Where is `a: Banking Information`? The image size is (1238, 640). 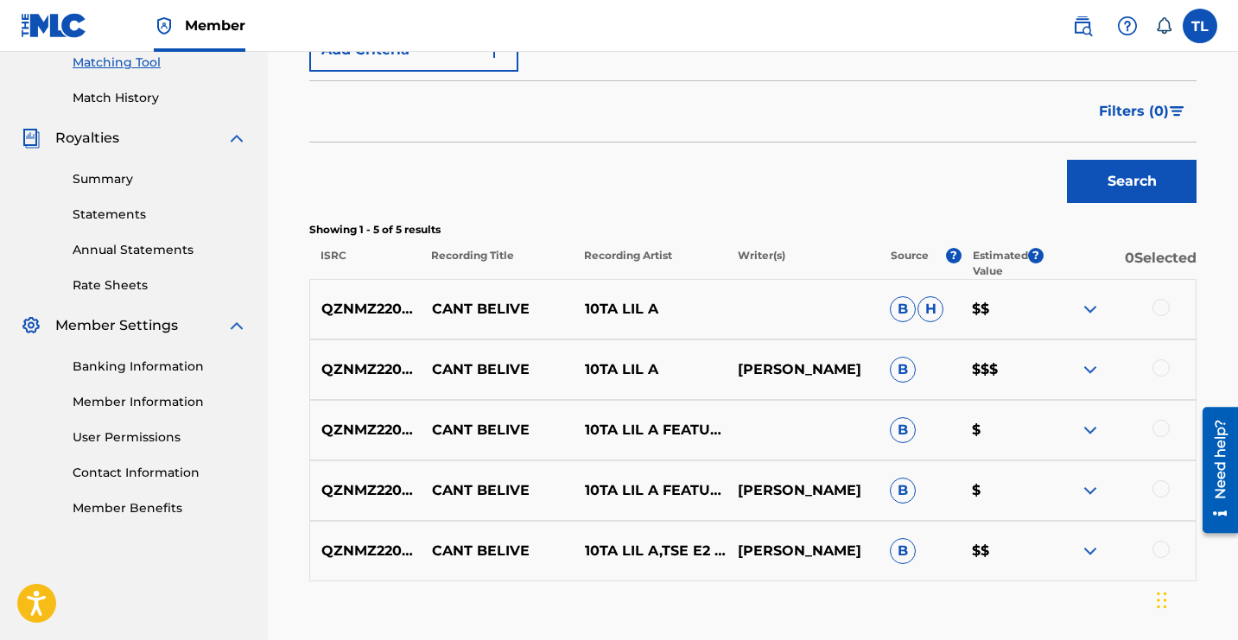 a: Banking Information is located at coordinates (160, 366).